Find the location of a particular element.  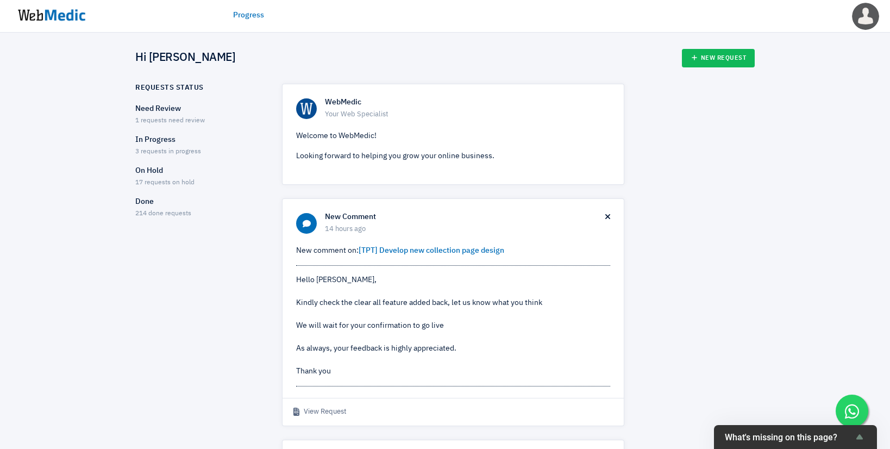

p: Need Review is located at coordinates (199, 109).